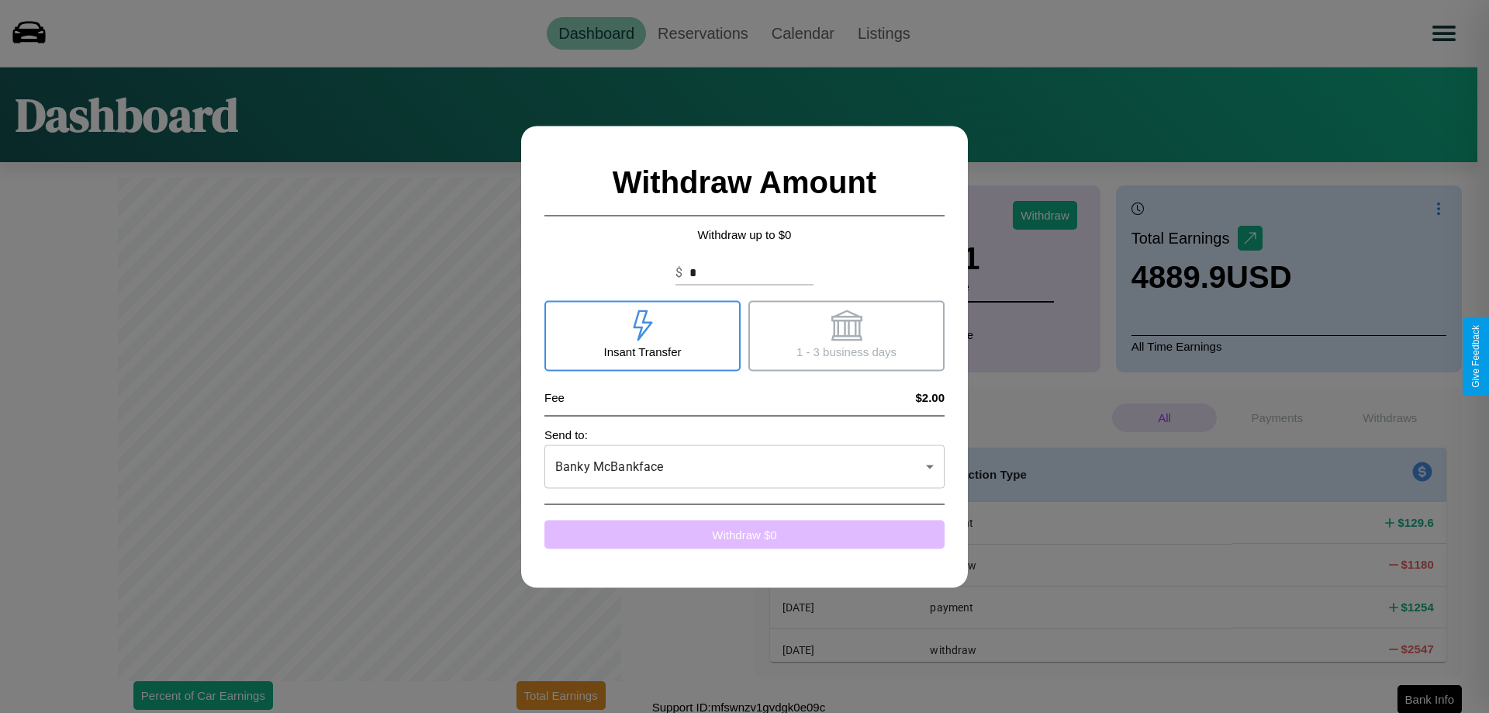 This screenshot has height=713, width=1489. I want to click on p: Withdraw up to $ 0, so click(745, 233).